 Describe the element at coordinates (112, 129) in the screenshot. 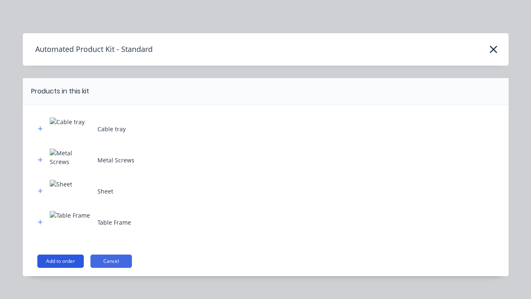

I see `div: Cable tray` at that location.